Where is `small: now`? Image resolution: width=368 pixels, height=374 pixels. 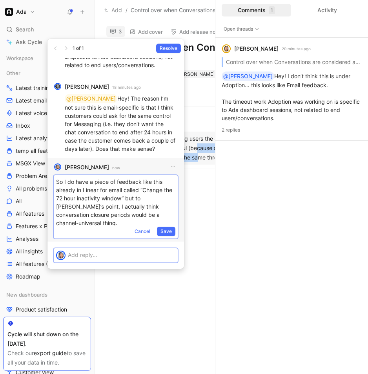 small: now is located at coordinates (116, 168).